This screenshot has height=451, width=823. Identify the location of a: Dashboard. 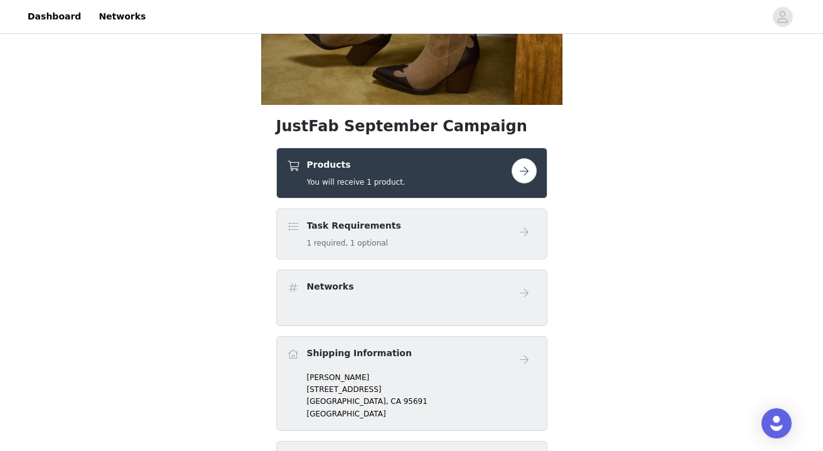
(54, 16).